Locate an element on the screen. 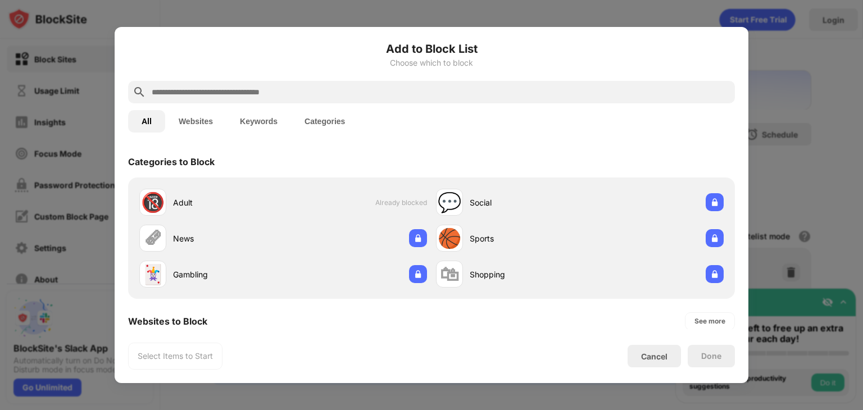 The width and height of the screenshot is (863, 410). div: Sports is located at coordinates (525, 238).